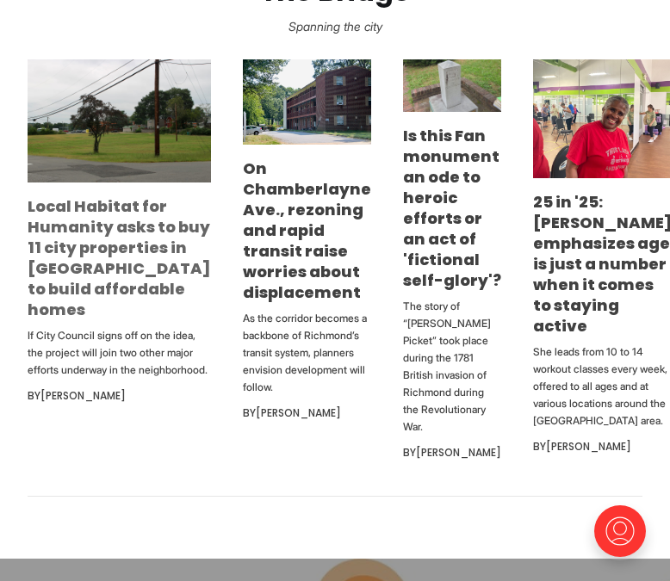 Image resolution: width=670 pixels, height=581 pixels. What do you see at coordinates (452, 85) in the screenshot?
I see `img: Is this Fan monument an ode to heroic efforts or an act of 'fictional self-glory'?` at bounding box center [452, 85].